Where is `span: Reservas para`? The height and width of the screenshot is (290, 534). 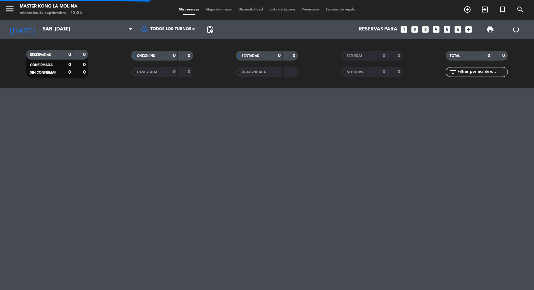 span: Reservas para is located at coordinates (378, 29).